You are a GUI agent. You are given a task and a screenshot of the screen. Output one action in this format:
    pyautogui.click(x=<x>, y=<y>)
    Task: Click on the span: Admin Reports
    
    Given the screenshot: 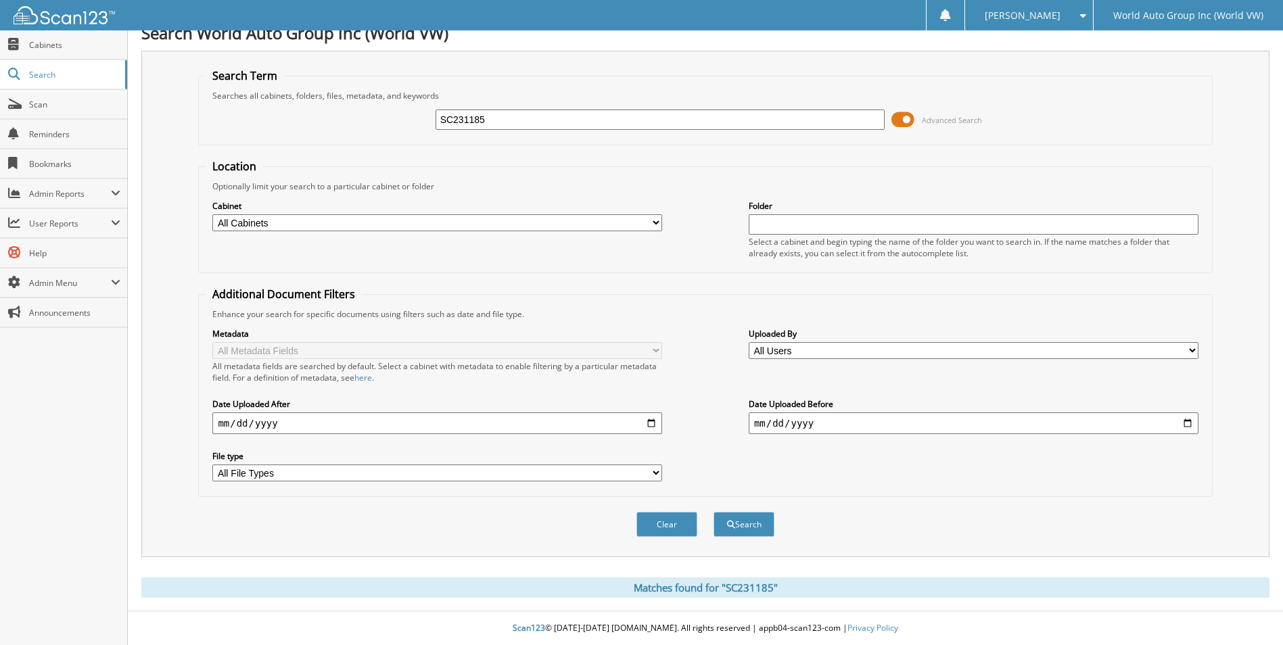 What is the action you would take?
    pyautogui.click(x=70, y=193)
    